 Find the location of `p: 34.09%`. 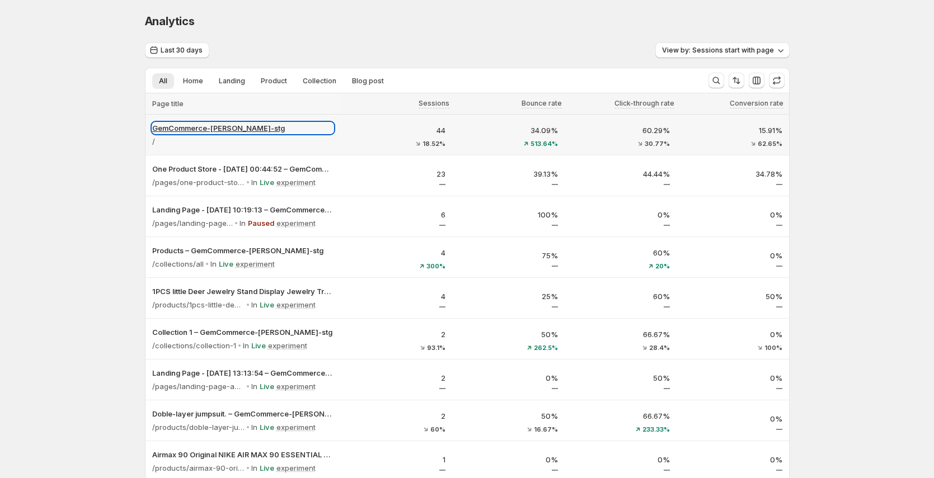

p: 34.09% is located at coordinates (508, 130).